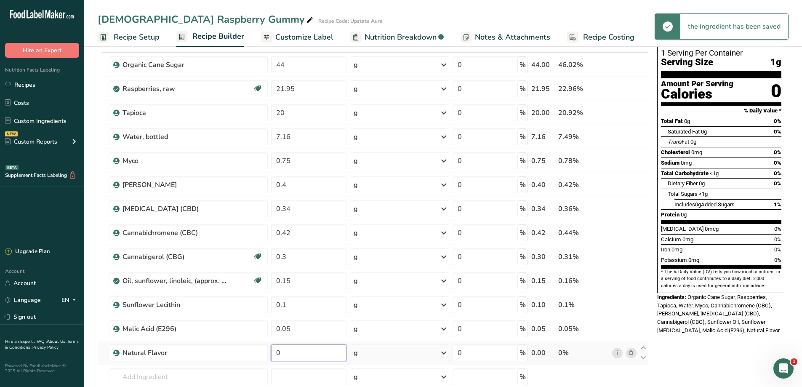 The width and height of the screenshot is (802, 387). Describe the element at coordinates (350, 21) in the screenshot. I see `div: Recipe Code: Upstate Aura` at that location.